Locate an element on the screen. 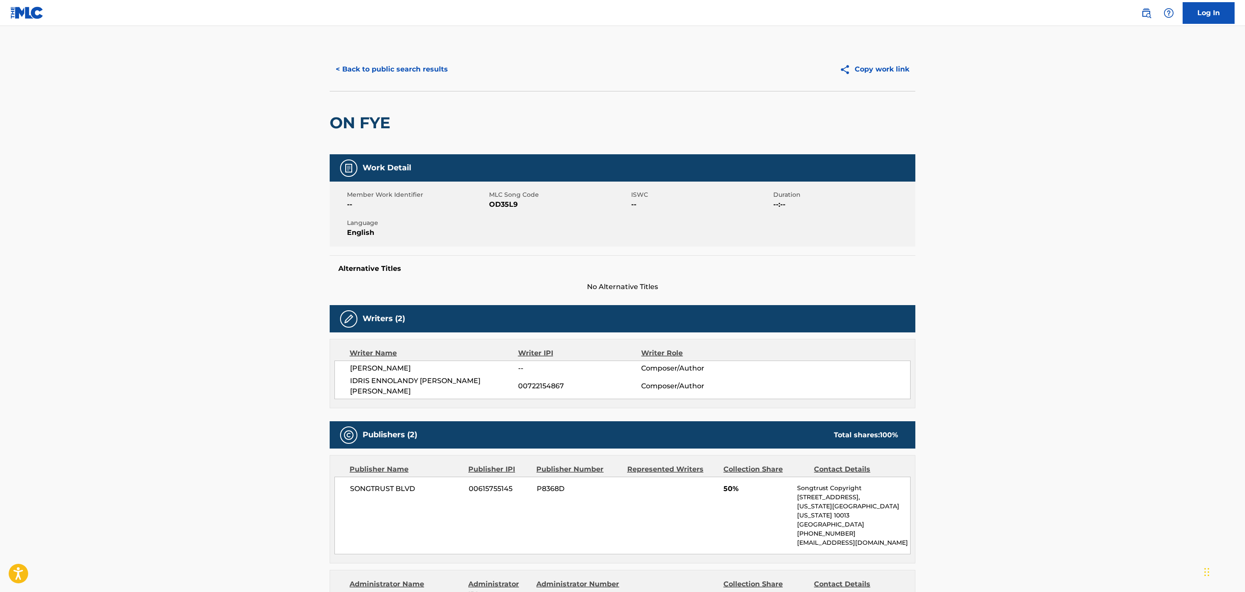 The height and width of the screenshot is (592, 1245). div: Writer IPI is located at coordinates (580, 353).